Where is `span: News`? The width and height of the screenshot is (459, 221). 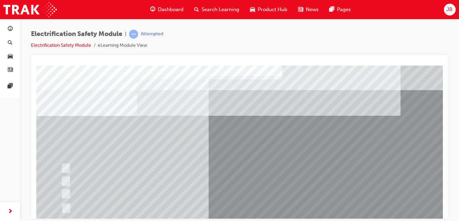 span: News is located at coordinates (312, 9).